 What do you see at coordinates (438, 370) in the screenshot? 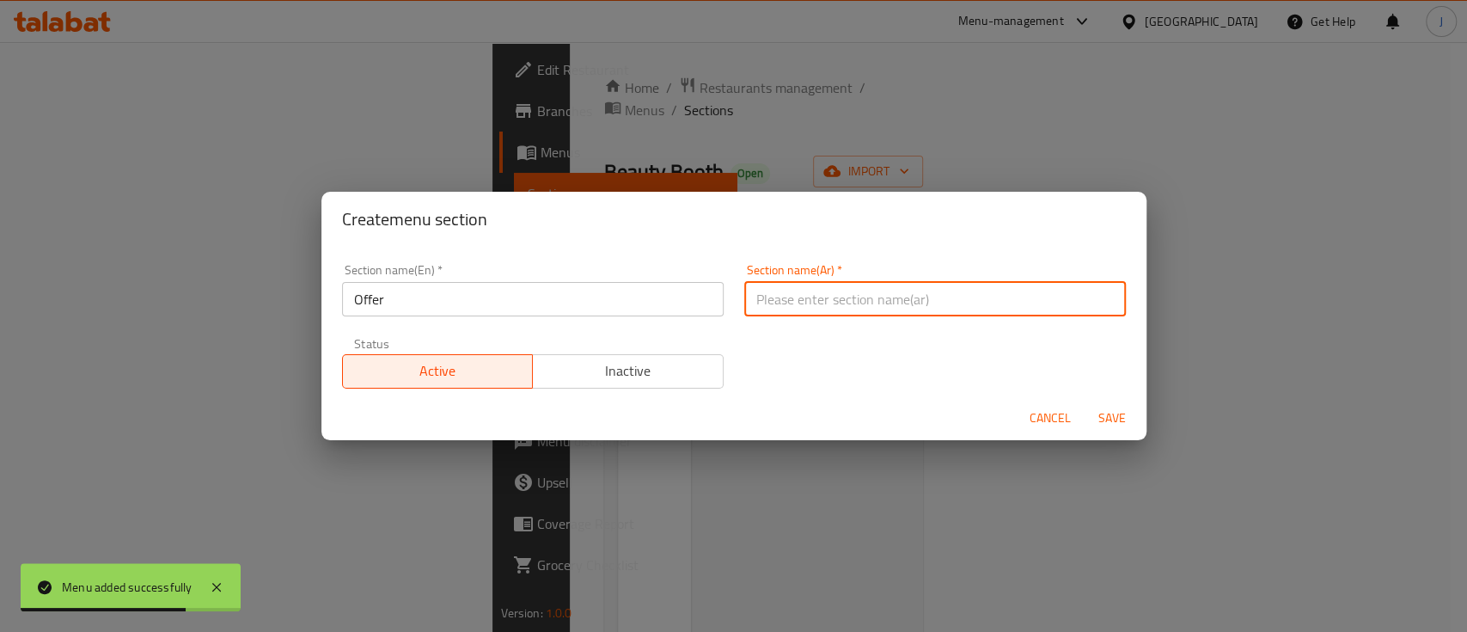
I see `span: Active` at bounding box center [438, 370].